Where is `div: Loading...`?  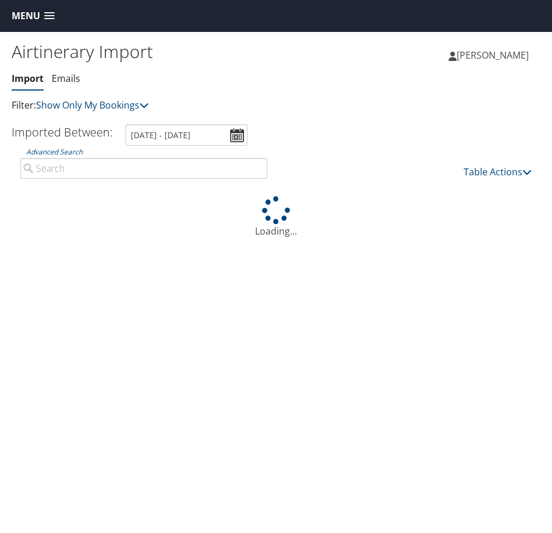 div: Loading... is located at coordinates (276, 217).